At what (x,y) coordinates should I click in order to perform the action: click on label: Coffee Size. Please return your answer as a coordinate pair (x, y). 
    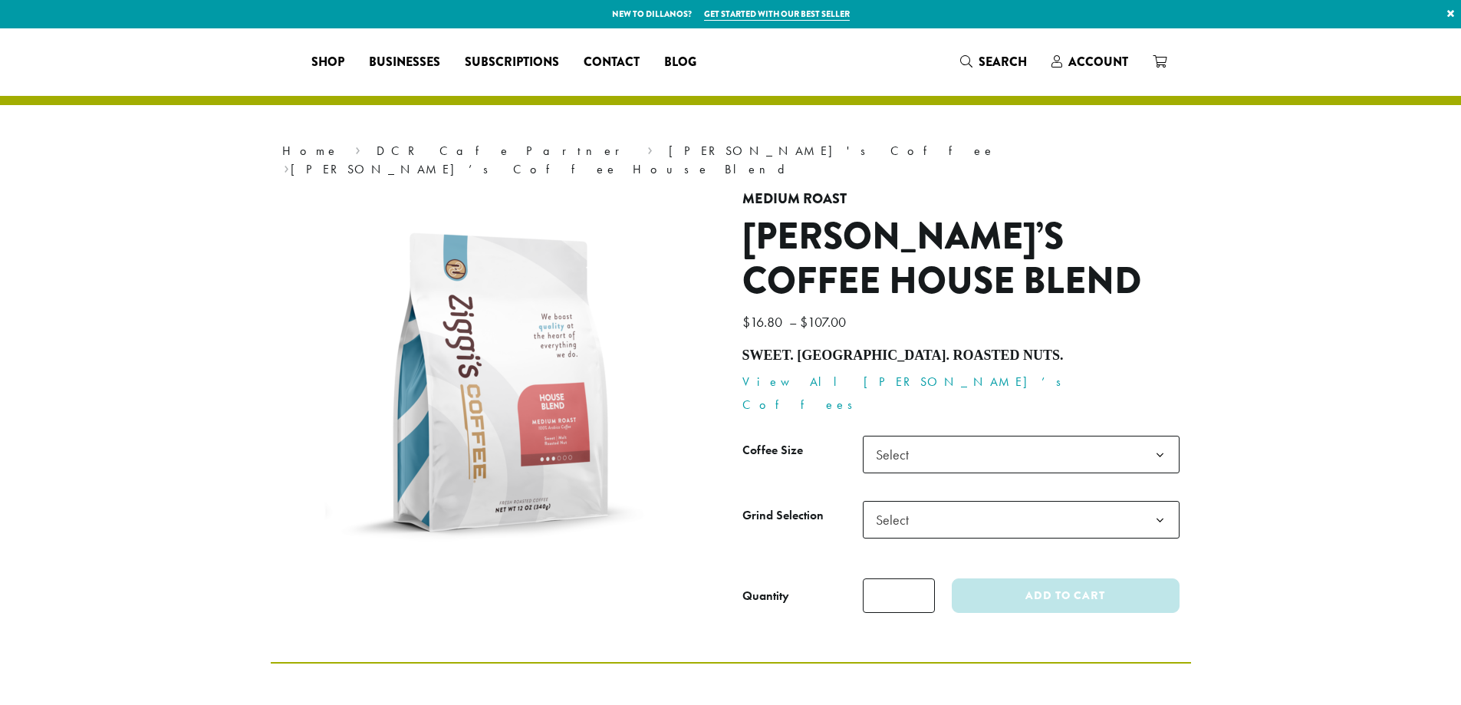
    Looking at the image, I should click on (802, 450).